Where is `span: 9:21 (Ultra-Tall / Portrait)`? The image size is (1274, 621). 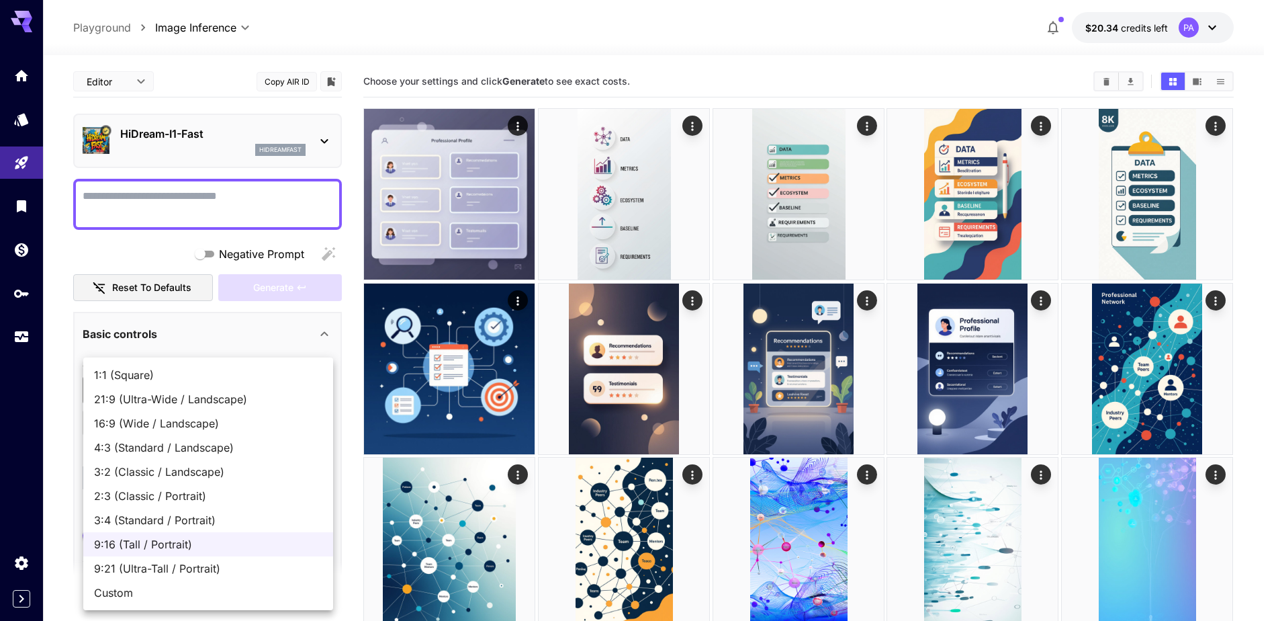 span: 9:21 (Ultra-Tall / Portrait) is located at coordinates (208, 568).